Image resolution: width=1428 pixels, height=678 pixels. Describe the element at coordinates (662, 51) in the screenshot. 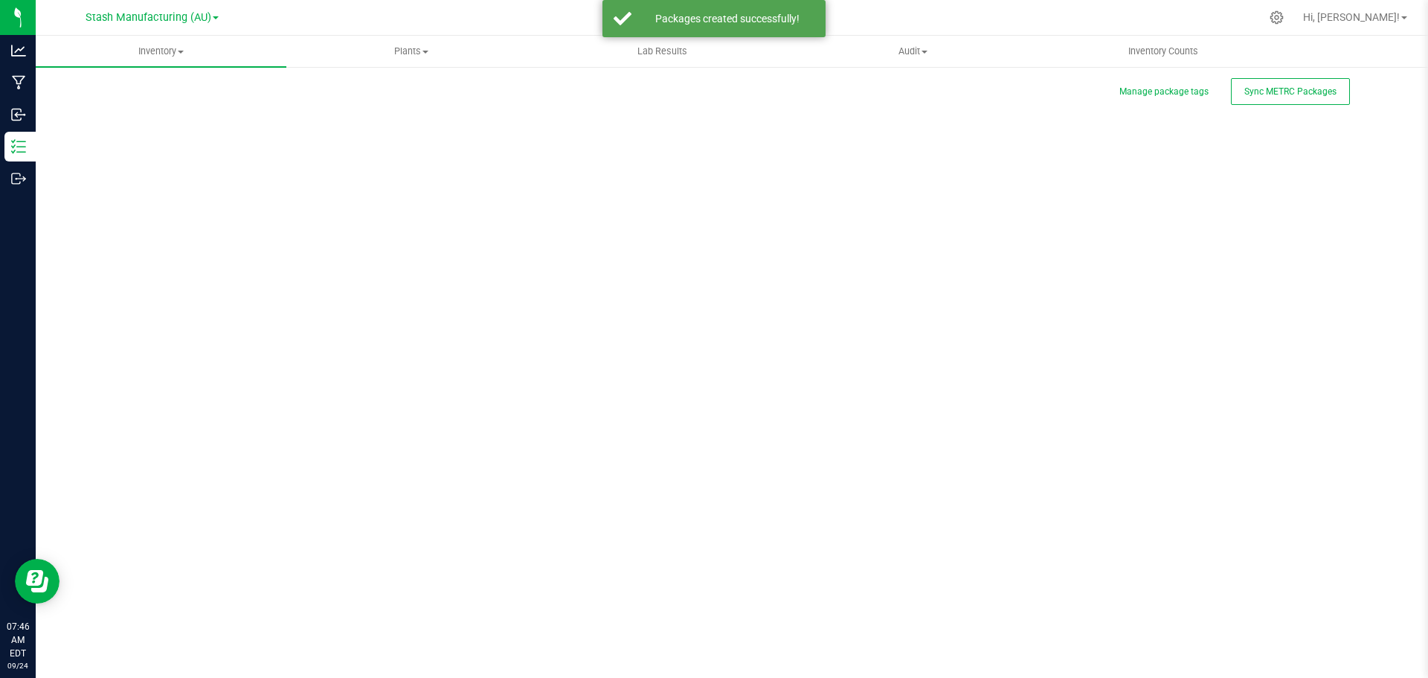

I see `a: Lab Results` at that location.